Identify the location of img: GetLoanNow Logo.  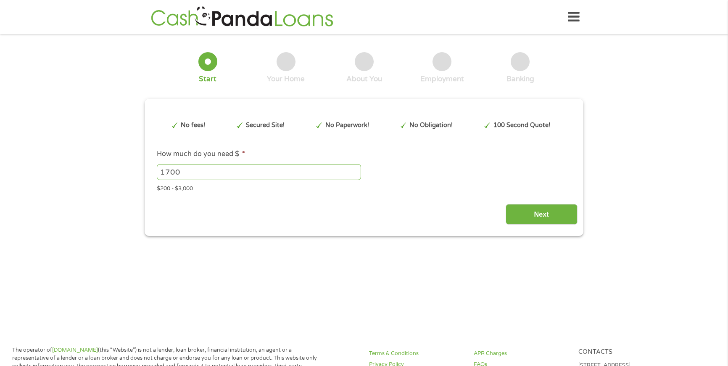
(242, 17).